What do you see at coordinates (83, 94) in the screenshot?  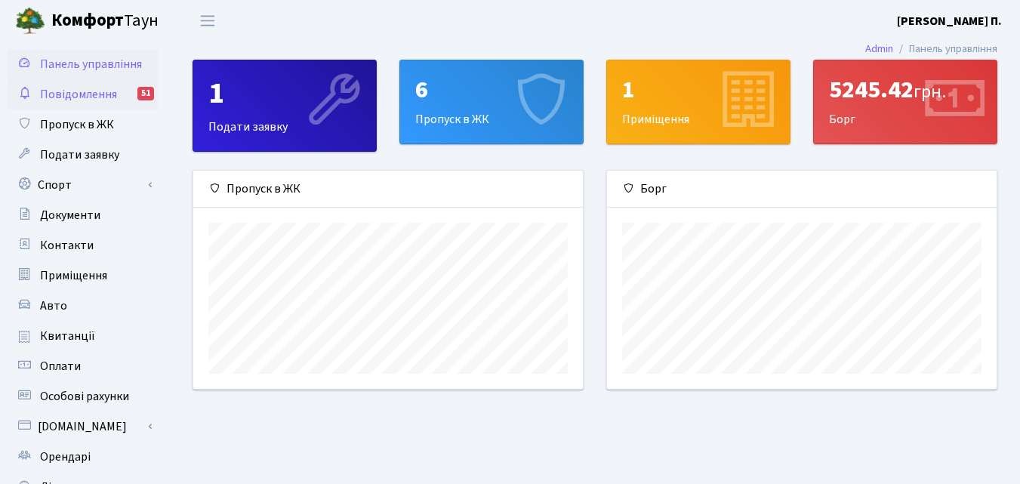 I see `a: Повідомлення51` at bounding box center [83, 94].